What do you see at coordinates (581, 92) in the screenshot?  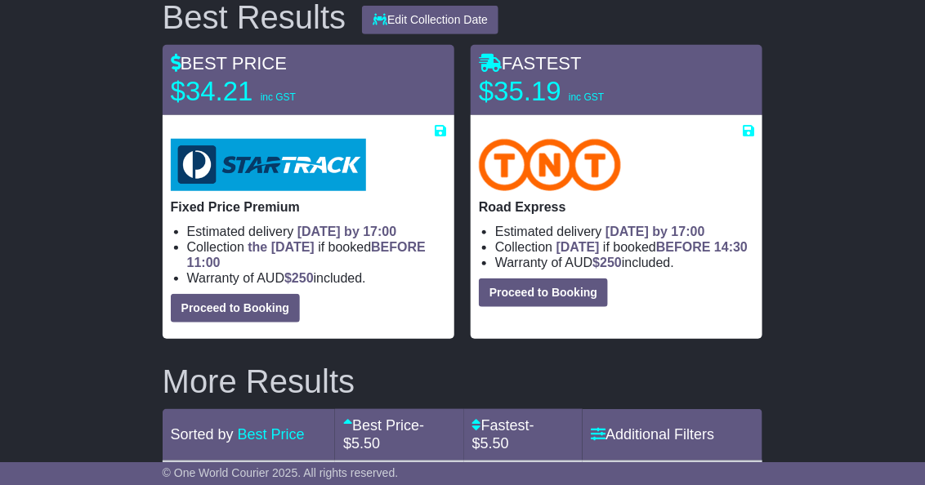 I see `p: $35.19` at bounding box center [581, 92].